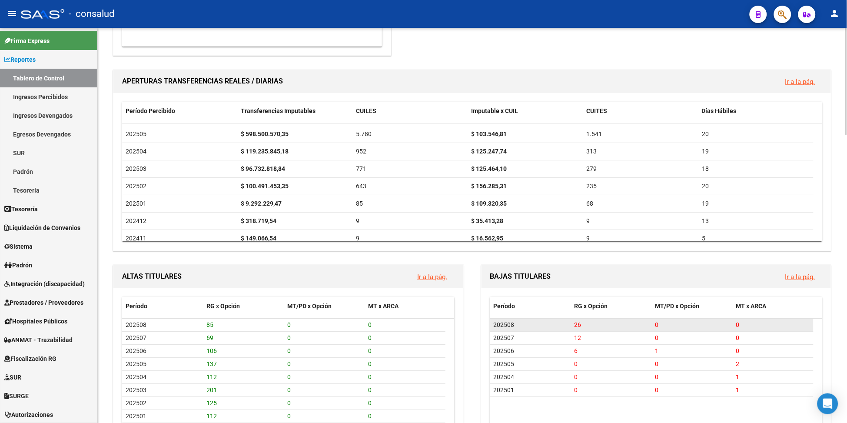  What do you see at coordinates (504, 390) in the screenshot?
I see `span: 202501` at bounding box center [504, 390].